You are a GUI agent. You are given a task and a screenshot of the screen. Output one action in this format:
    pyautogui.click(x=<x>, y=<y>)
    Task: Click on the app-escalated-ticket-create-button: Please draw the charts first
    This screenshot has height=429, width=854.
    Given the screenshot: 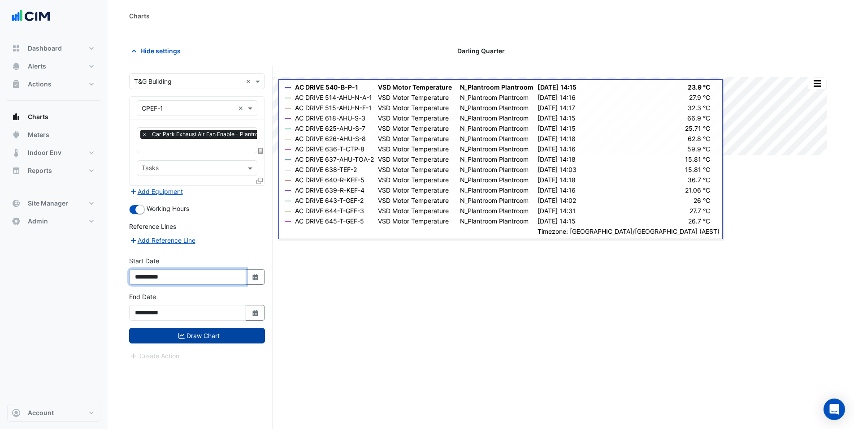 What is the action you would take?
    pyautogui.click(x=154, y=355)
    